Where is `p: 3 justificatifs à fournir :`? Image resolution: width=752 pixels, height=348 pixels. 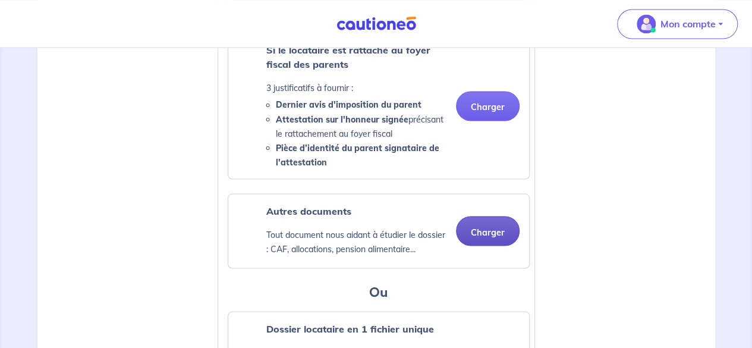
p: 3 justificatifs à fournir : is located at coordinates (356, 88).